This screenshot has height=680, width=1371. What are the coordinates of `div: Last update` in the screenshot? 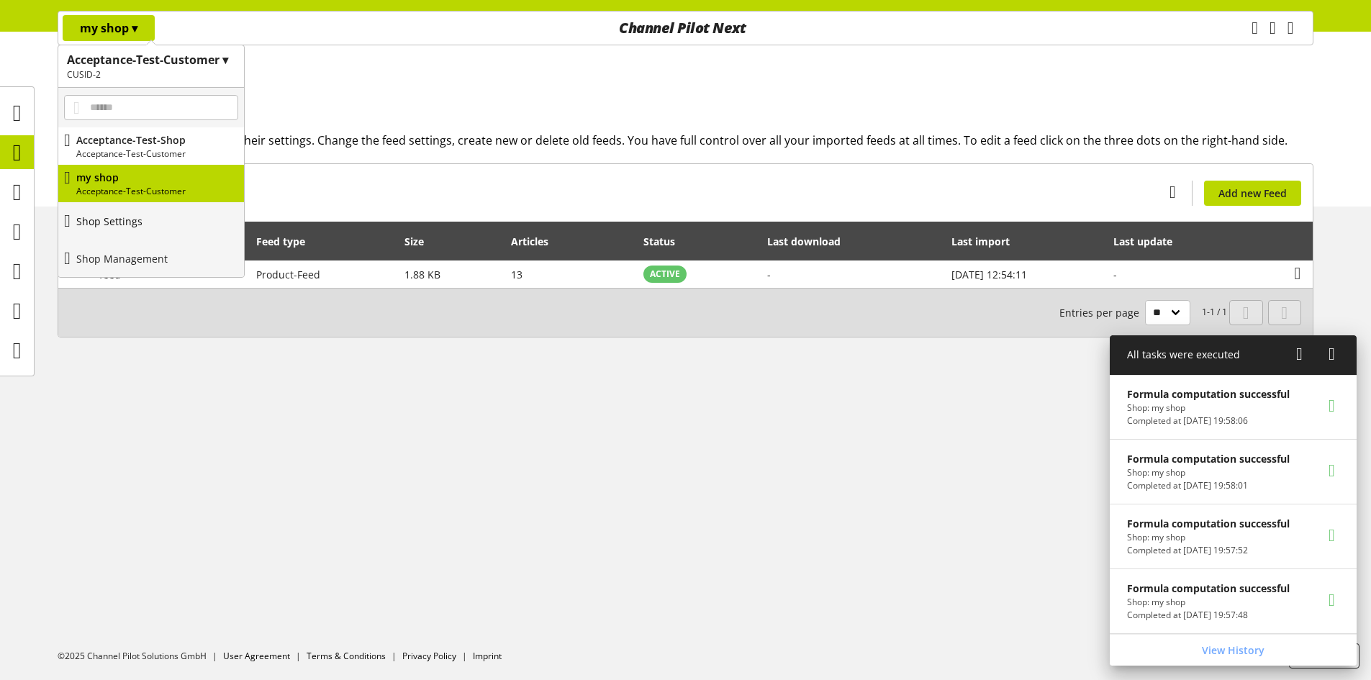 It's located at (1150, 241).